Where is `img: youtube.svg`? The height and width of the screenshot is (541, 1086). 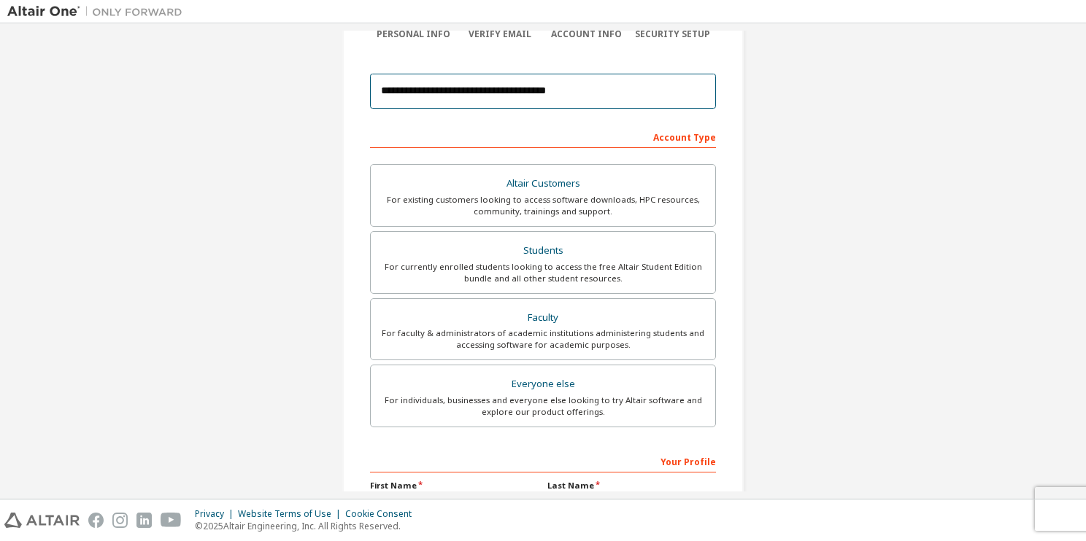
img: youtube.svg is located at coordinates (171, 520).